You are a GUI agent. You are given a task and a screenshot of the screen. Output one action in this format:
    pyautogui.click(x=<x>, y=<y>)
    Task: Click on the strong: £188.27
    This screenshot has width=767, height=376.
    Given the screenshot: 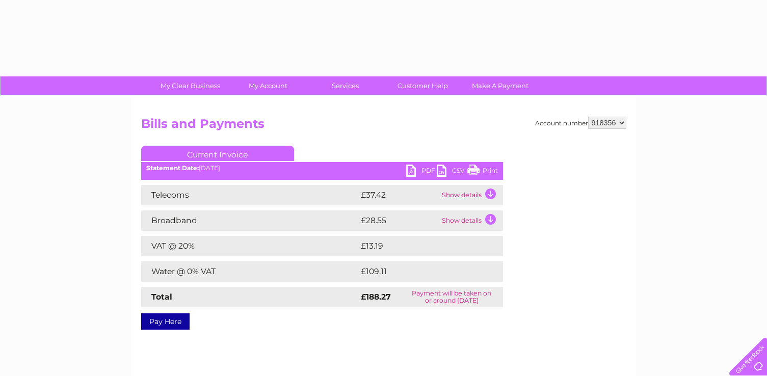 What is the action you would take?
    pyautogui.click(x=376, y=297)
    